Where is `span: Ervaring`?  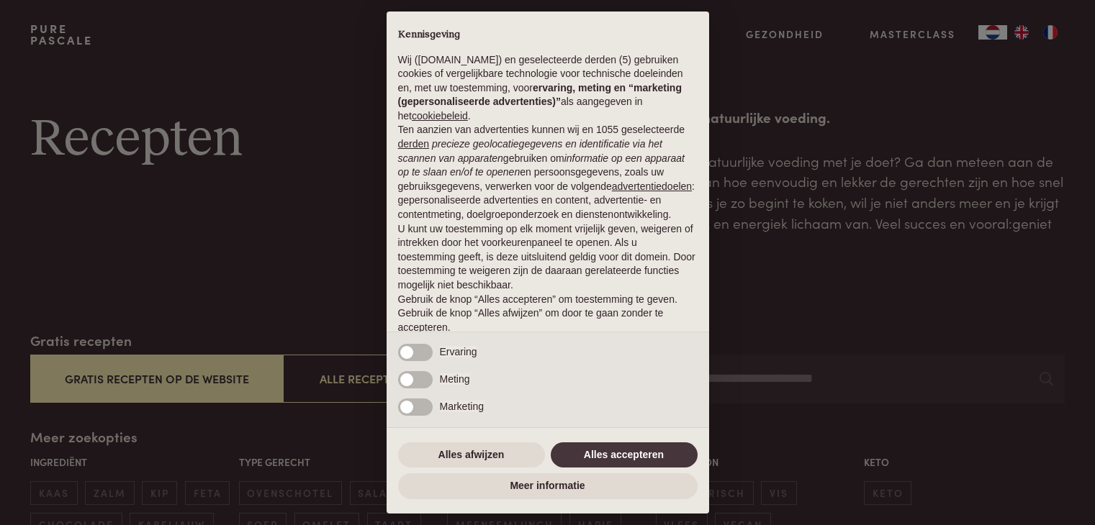
span: Ervaring is located at coordinates (459, 352).